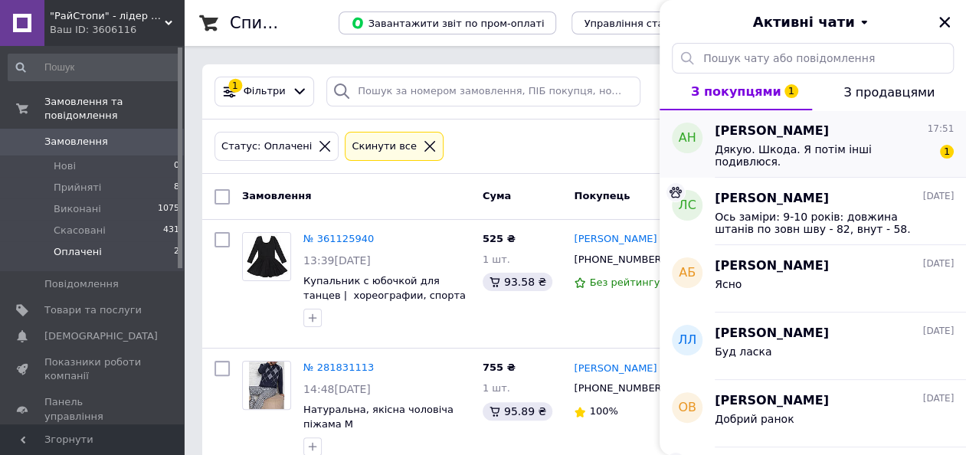  I want to click on div: 1, so click(235, 86).